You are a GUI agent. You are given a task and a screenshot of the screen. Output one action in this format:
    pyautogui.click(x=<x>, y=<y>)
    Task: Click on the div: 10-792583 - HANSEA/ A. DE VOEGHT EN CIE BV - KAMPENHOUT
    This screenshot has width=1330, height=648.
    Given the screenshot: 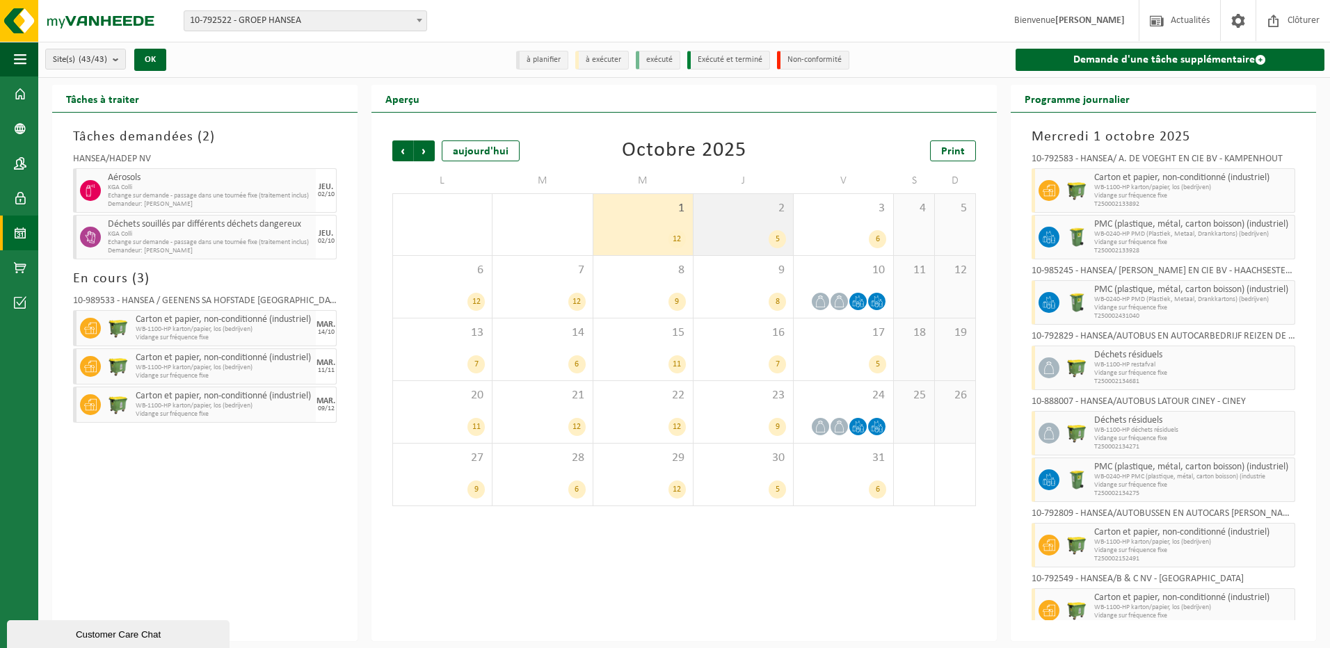 What is the action you would take?
    pyautogui.click(x=1163, y=161)
    